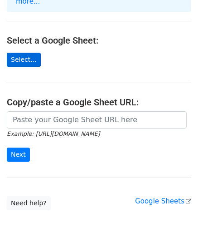 This screenshot has width=198, height=228. Describe the element at coordinates (24, 59) in the screenshot. I see `a: Select...` at that location.